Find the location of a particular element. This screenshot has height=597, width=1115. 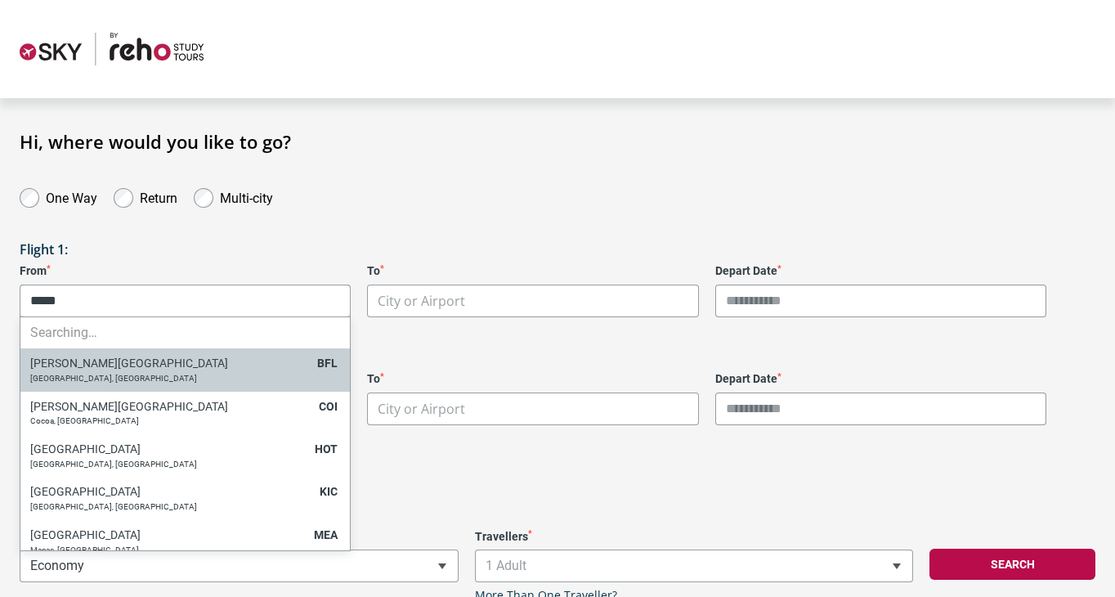

span: HOT is located at coordinates (326, 449).